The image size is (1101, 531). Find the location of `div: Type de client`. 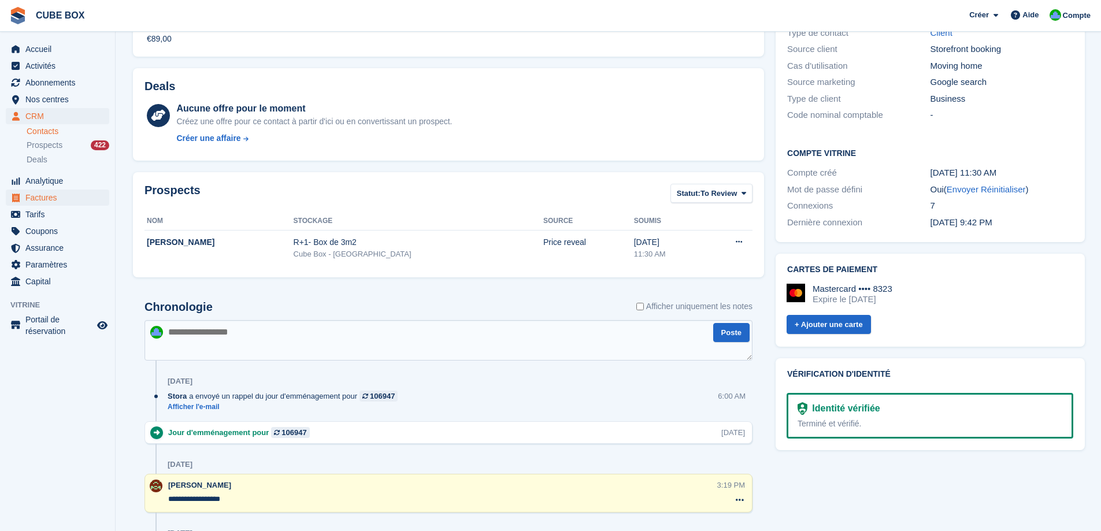

div: Type de client is located at coordinates (858, 99).